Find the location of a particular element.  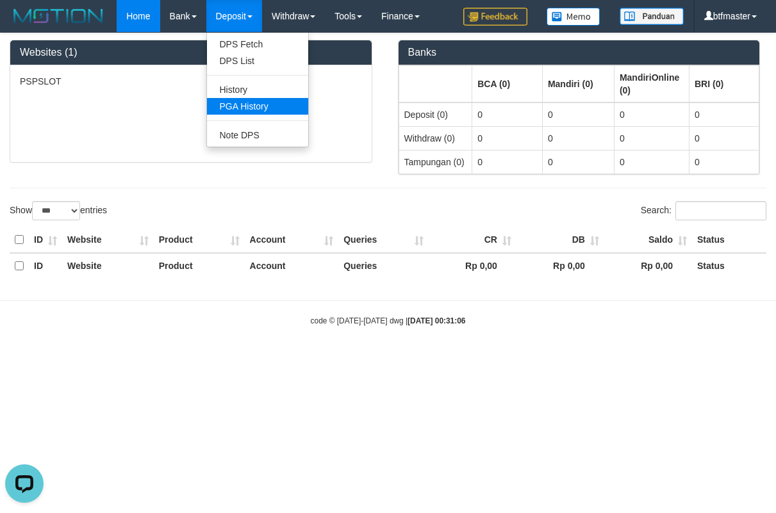

th: CR is located at coordinates (472, 240).